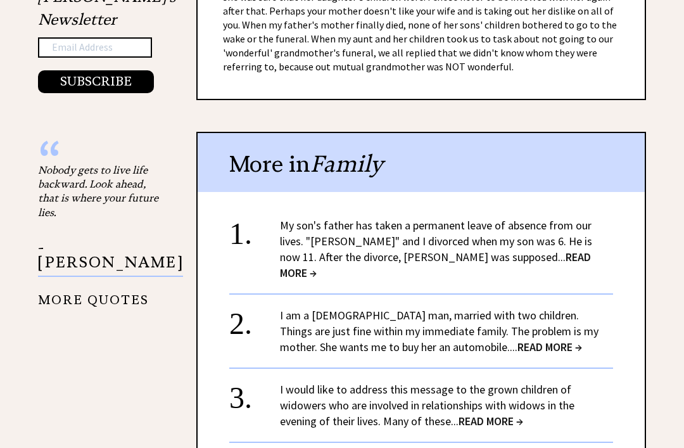 The image size is (684, 448). I want to click on div: 3., so click(255, 393).